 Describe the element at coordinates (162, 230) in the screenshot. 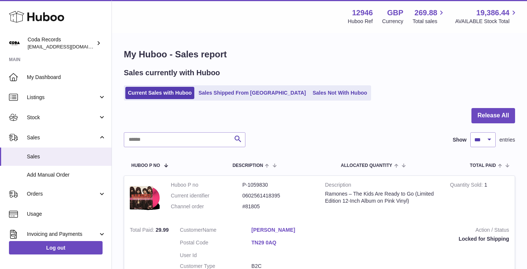

I see `span: 29.99` at that location.